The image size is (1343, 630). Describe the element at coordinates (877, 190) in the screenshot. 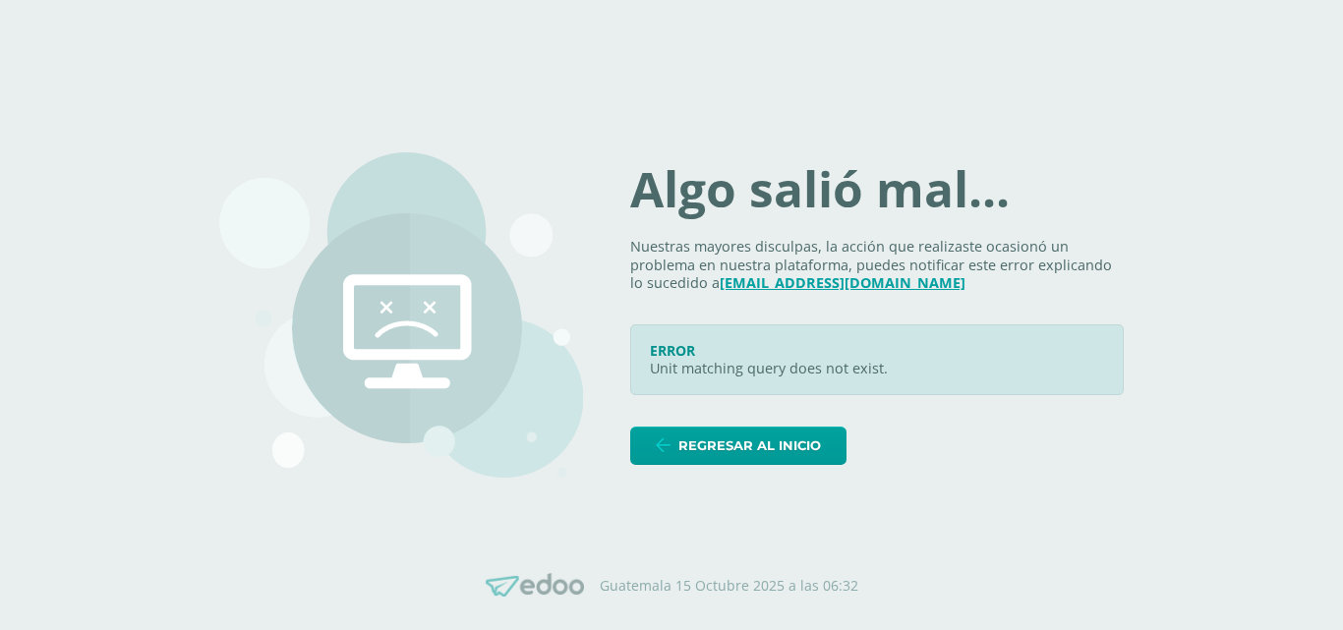

I see `h1: Algo salió mal...` at that location.